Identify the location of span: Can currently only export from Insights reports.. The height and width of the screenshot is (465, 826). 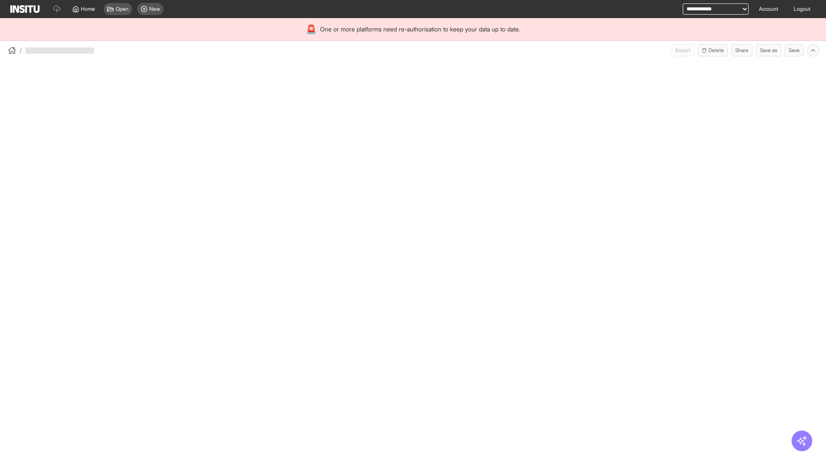
(683, 50).